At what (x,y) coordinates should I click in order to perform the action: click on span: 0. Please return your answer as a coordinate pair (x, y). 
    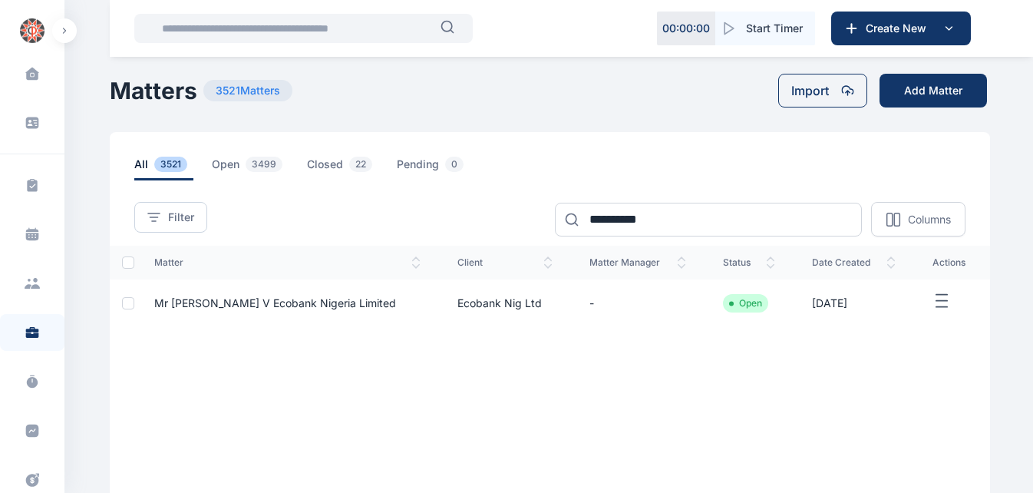
    Looking at the image, I should click on (454, 164).